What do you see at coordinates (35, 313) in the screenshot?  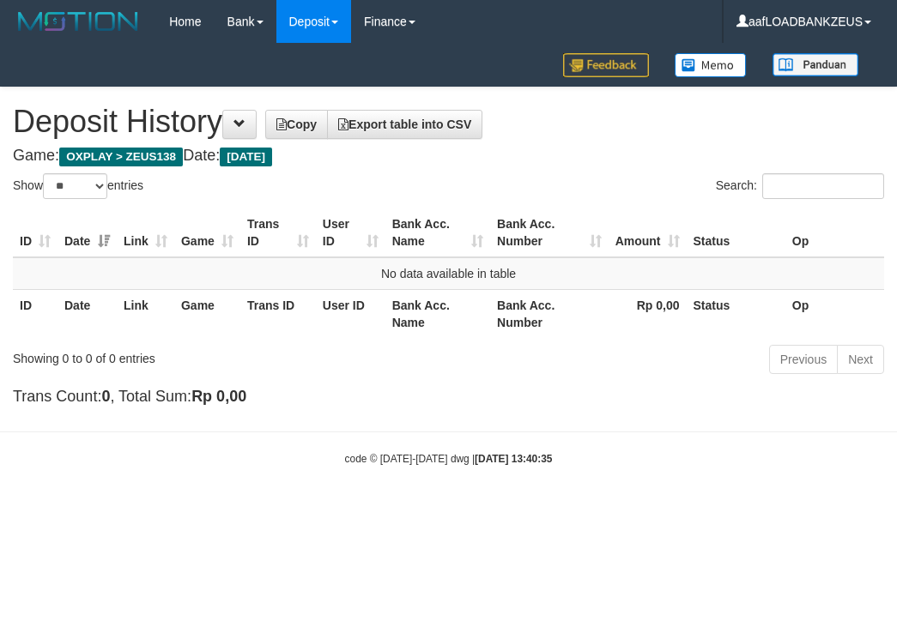 I see `th: ID` at bounding box center [35, 313].